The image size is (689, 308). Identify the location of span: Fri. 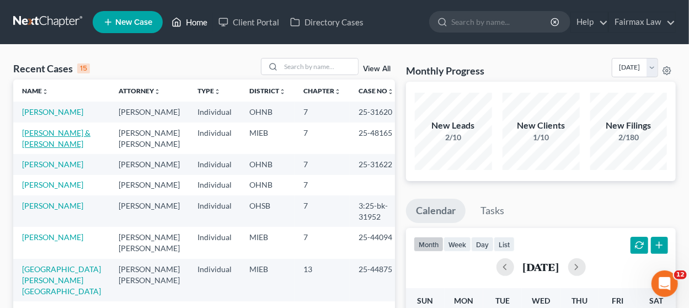
(618, 300).